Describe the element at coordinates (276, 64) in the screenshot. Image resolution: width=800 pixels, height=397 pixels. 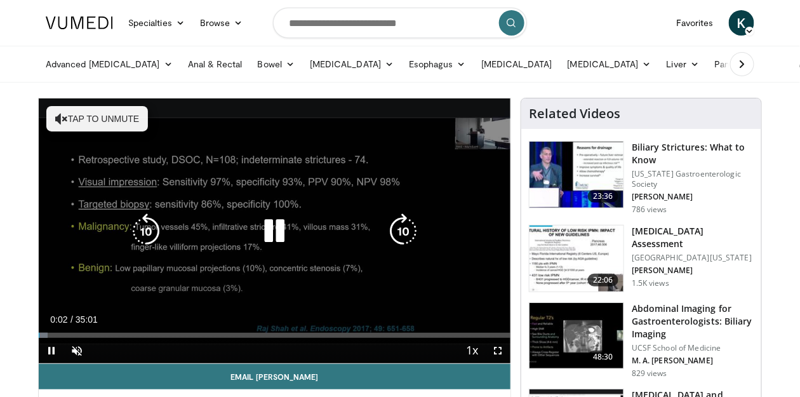
I see `a: Bowel` at that location.